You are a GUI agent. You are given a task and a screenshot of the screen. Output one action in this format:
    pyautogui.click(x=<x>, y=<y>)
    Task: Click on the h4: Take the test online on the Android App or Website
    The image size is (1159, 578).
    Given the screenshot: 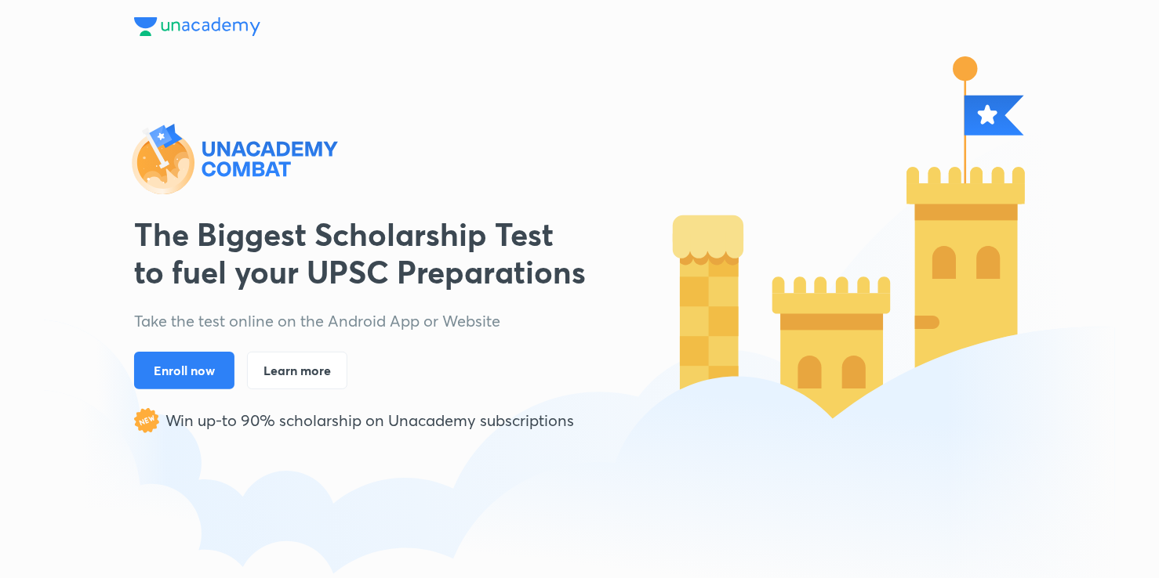 What is the action you would take?
    pyautogui.click(x=361, y=321)
    